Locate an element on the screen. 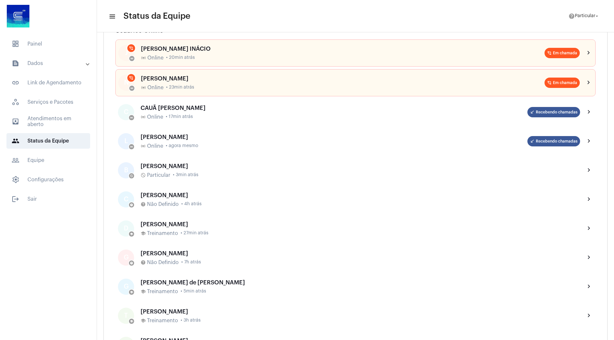  span: Configurações is located at coordinates (48, 180).